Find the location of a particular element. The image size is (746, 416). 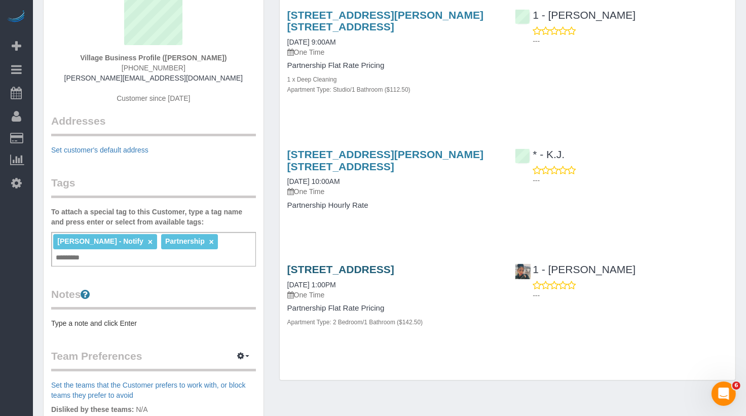

span: Partnership is located at coordinates (185, 241).